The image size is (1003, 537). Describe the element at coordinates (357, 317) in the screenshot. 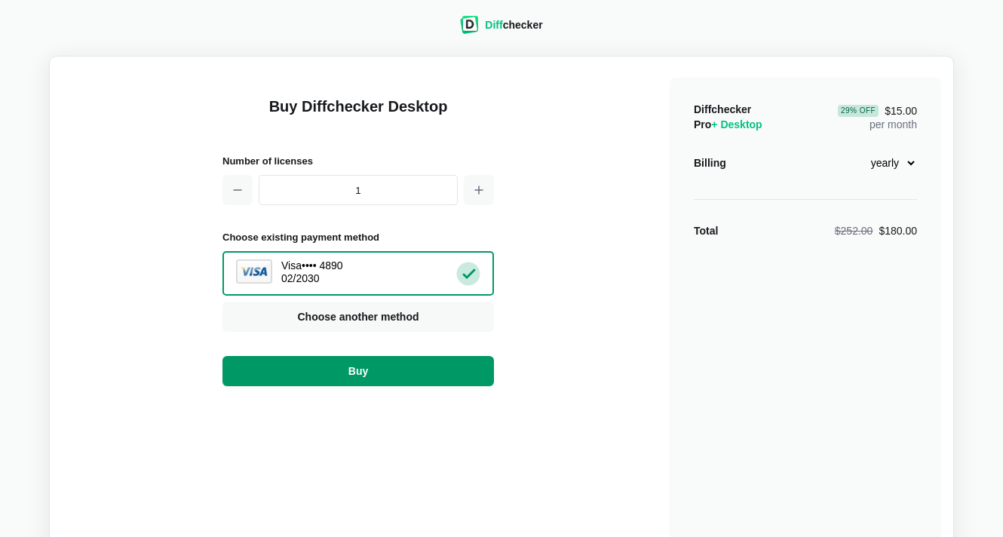

I see `span: Choose another method` at that location.